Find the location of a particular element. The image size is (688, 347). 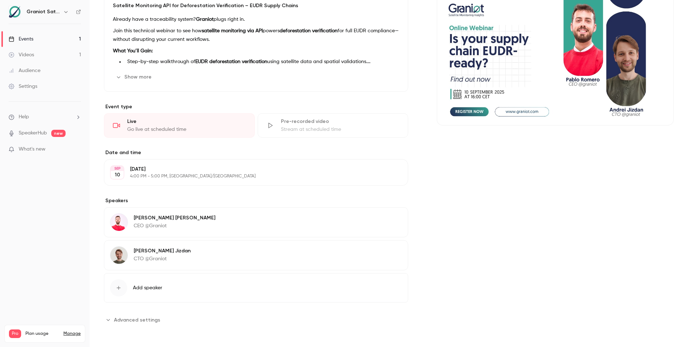

li: Step-by-step walkthrough of using satellite data and spatial validations. is located at coordinates (262, 62).